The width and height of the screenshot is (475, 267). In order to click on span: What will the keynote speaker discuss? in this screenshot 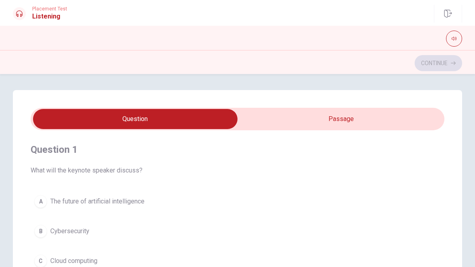, I will do `click(238, 171)`.